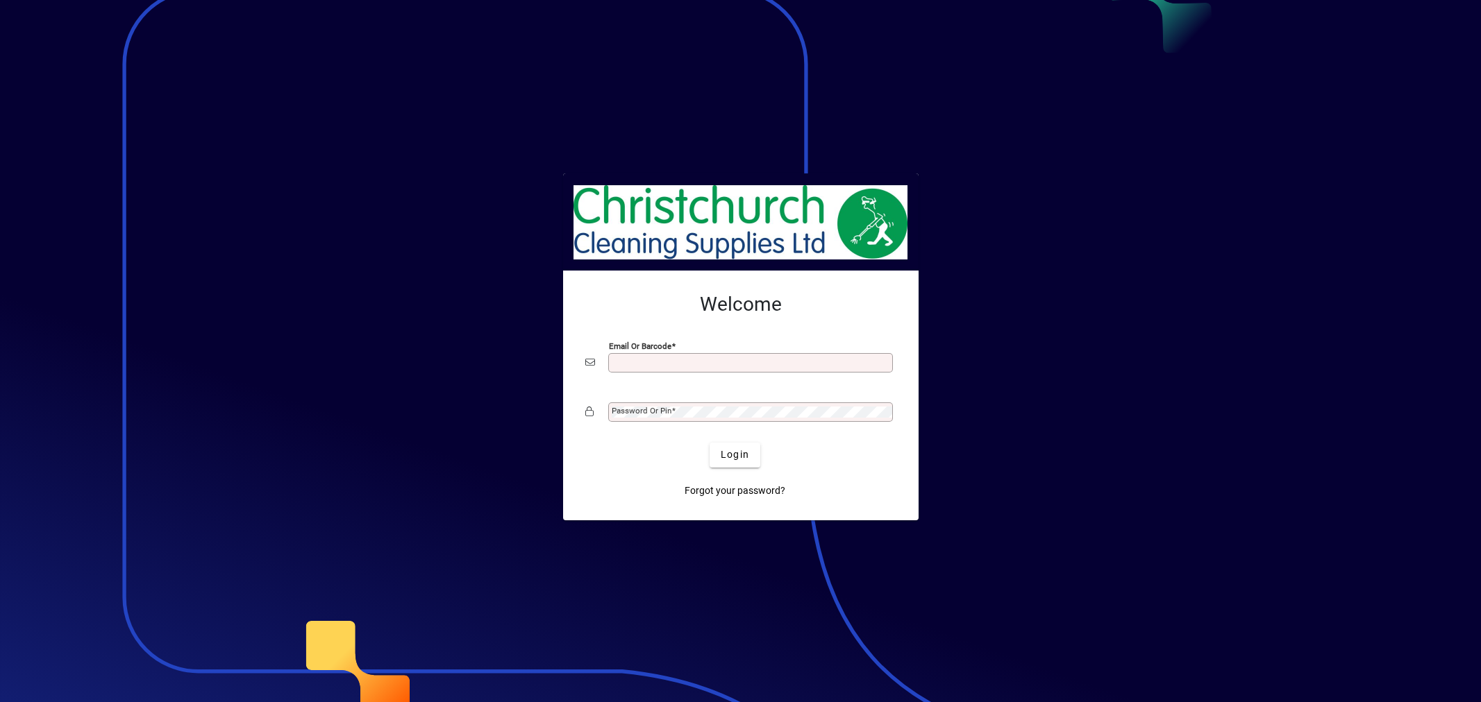  I want to click on mat-label: Email or Barcode, so click(640, 346).